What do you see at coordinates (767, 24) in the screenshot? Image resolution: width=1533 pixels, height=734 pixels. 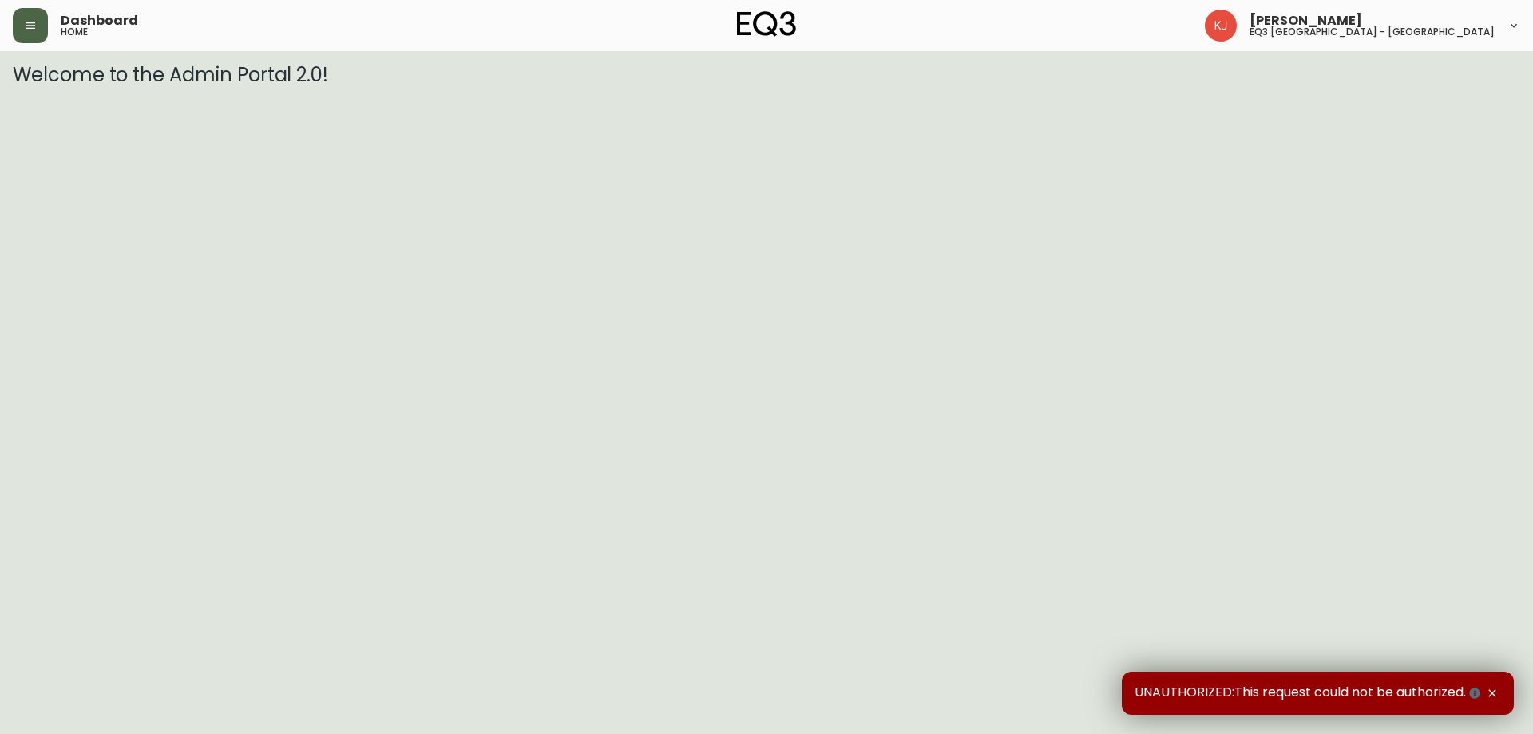 I see `img: logo` at bounding box center [767, 24].